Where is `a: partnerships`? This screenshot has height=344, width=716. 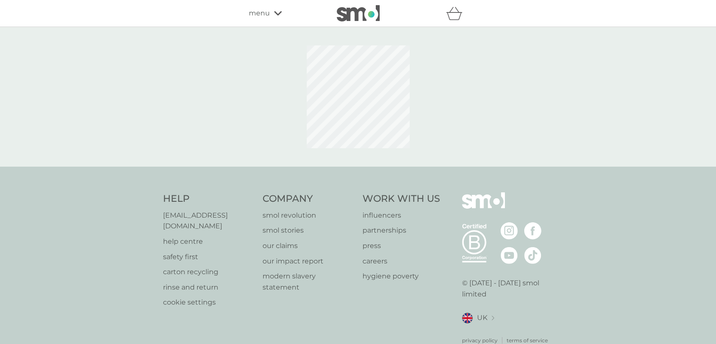
a: partnerships is located at coordinates (401, 231).